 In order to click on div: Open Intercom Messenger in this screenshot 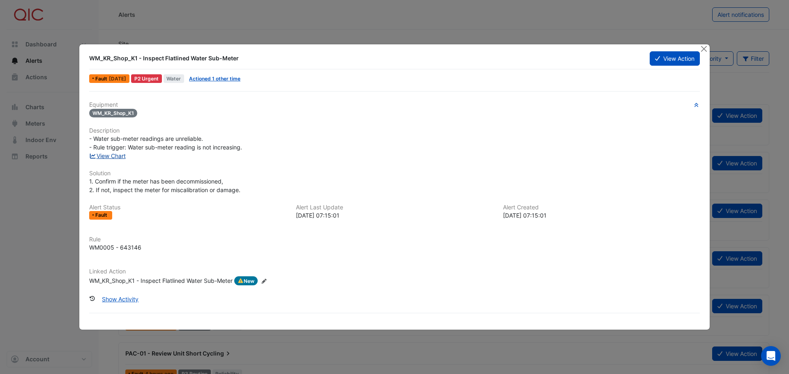, I will do `click(771, 356)`.